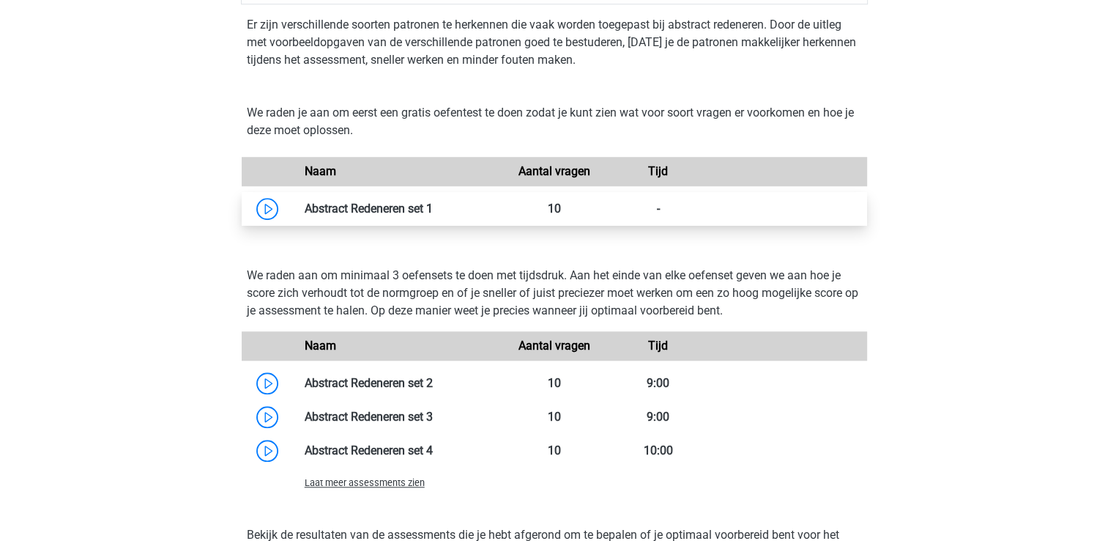 This screenshot has height=541, width=1108. What do you see at coordinates (398, 417) in the screenshot?
I see `div: Abstract Redeneren set 3` at bounding box center [398, 417].